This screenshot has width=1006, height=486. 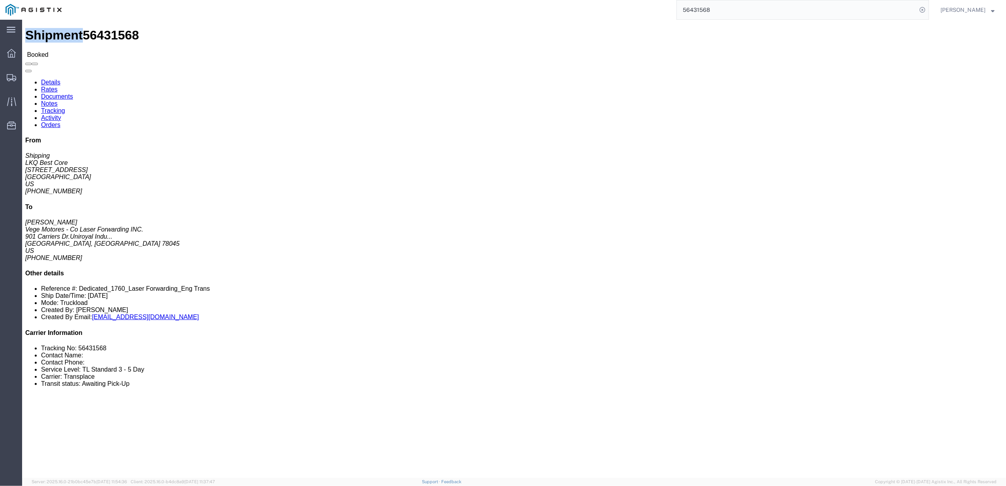 What do you see at coordinates (797, 10) in the screenshot?
I see `input: Search for shipment number, reference number` at bounding box center [797, 10].